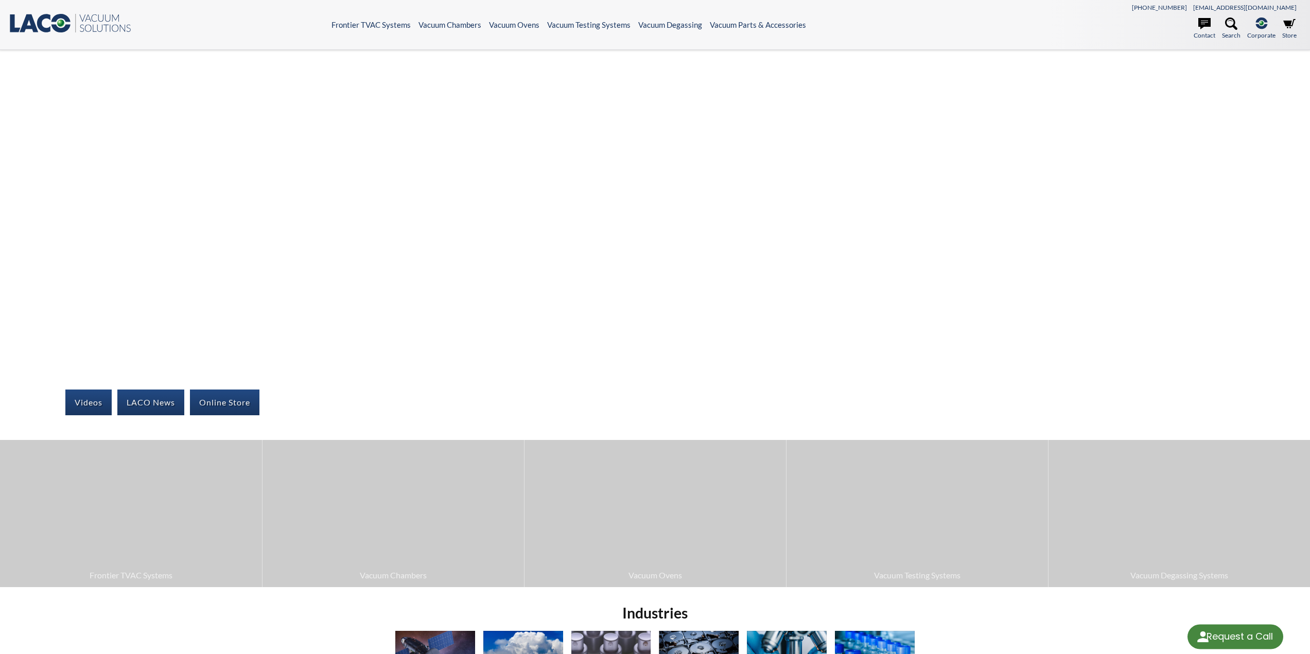 The height and width of the screenshot is (654, 1310). I want to click on a: Vacuum Degassing, so click(670, 25).